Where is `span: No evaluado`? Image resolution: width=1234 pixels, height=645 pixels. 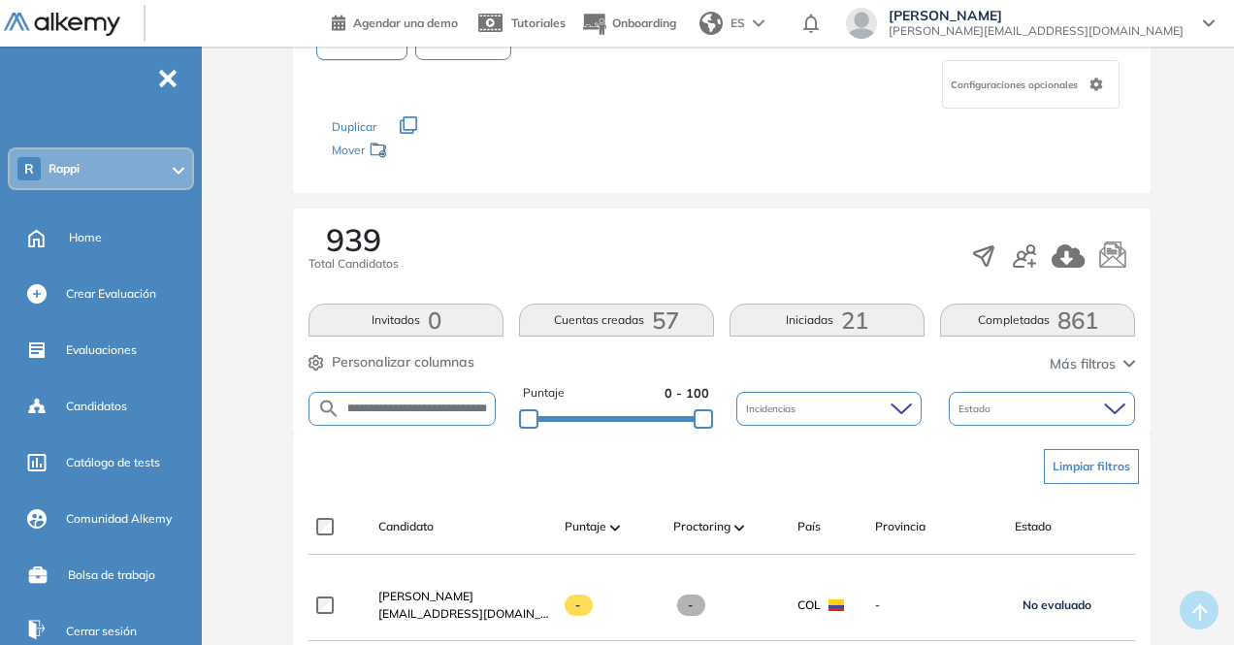 span: No evaluado is located at coordinates (1057, 606).